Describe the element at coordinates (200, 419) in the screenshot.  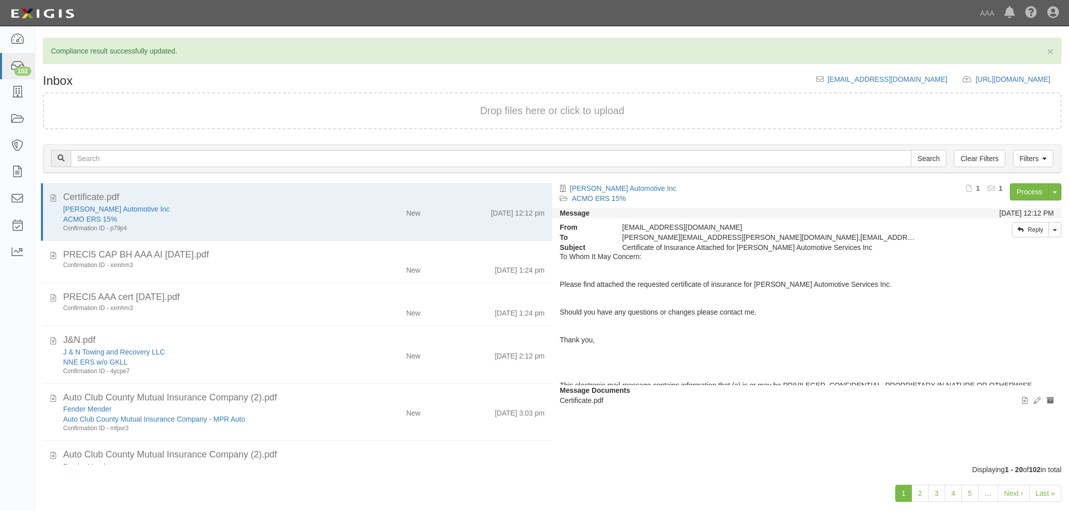
I see `div: Auto Club County Mutual Insurance Company - MPR Auto` at that location.